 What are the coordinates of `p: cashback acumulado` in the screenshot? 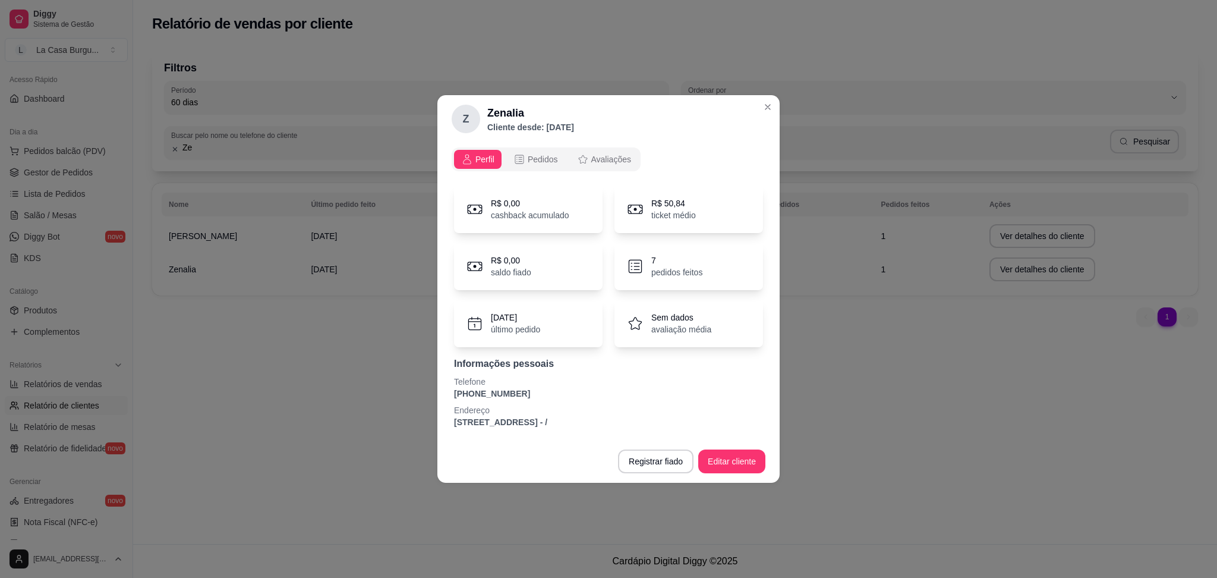 It's located at (530, 215).